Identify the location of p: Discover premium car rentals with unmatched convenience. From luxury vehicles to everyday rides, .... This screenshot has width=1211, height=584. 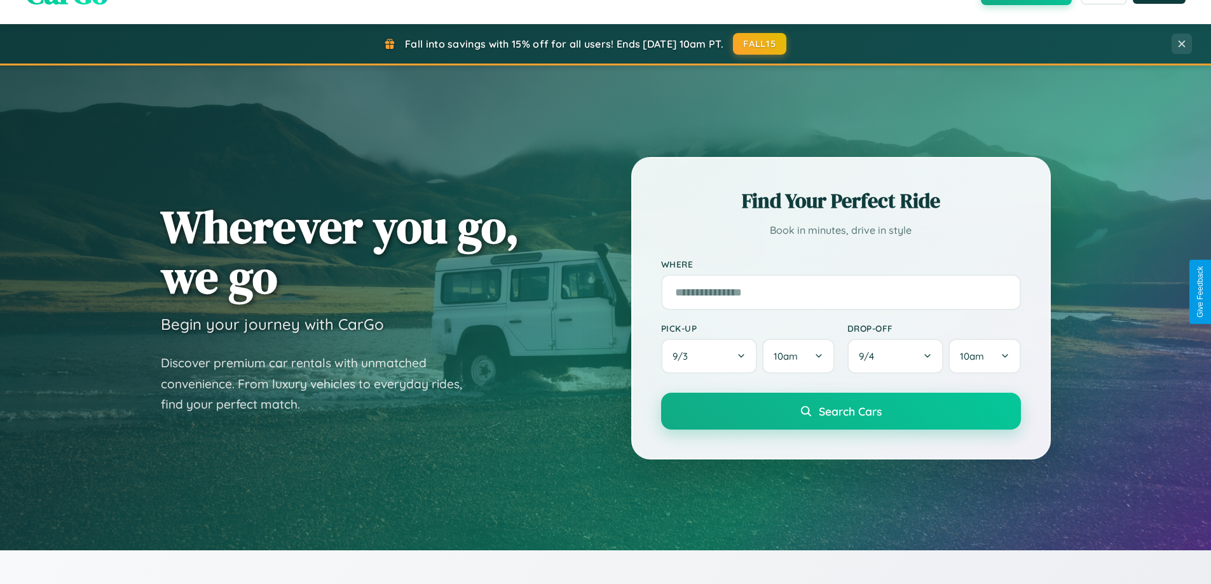
(320, 384).